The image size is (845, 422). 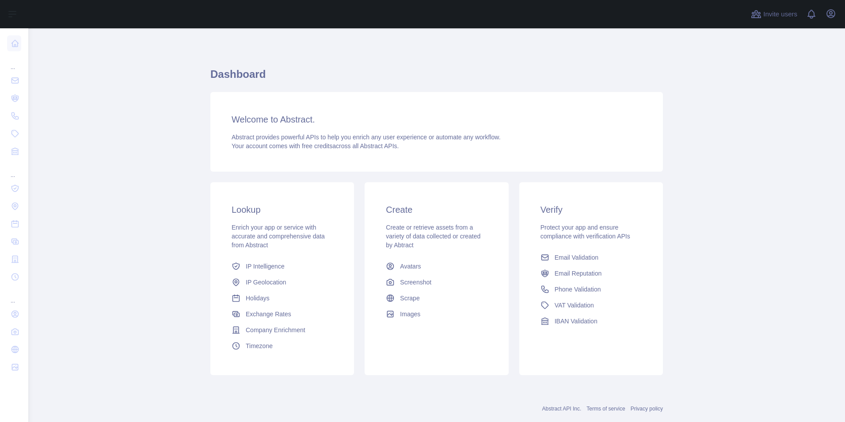 I want to click on a: IP Geolocation, so click(x=282, y=282).